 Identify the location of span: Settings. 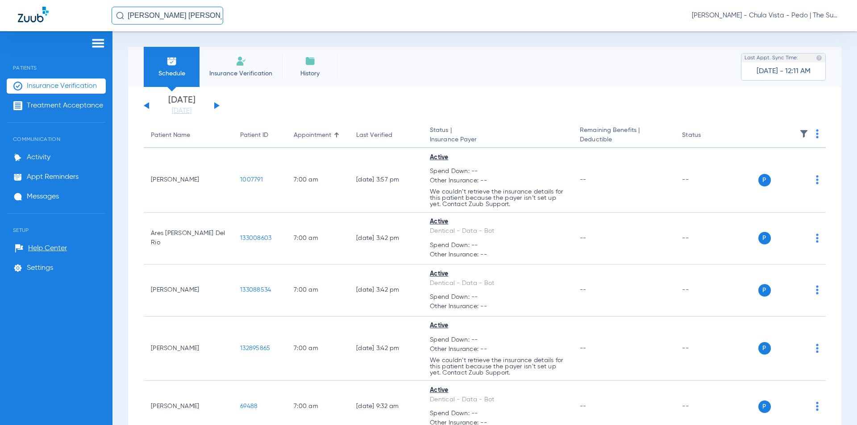
(40, 268).